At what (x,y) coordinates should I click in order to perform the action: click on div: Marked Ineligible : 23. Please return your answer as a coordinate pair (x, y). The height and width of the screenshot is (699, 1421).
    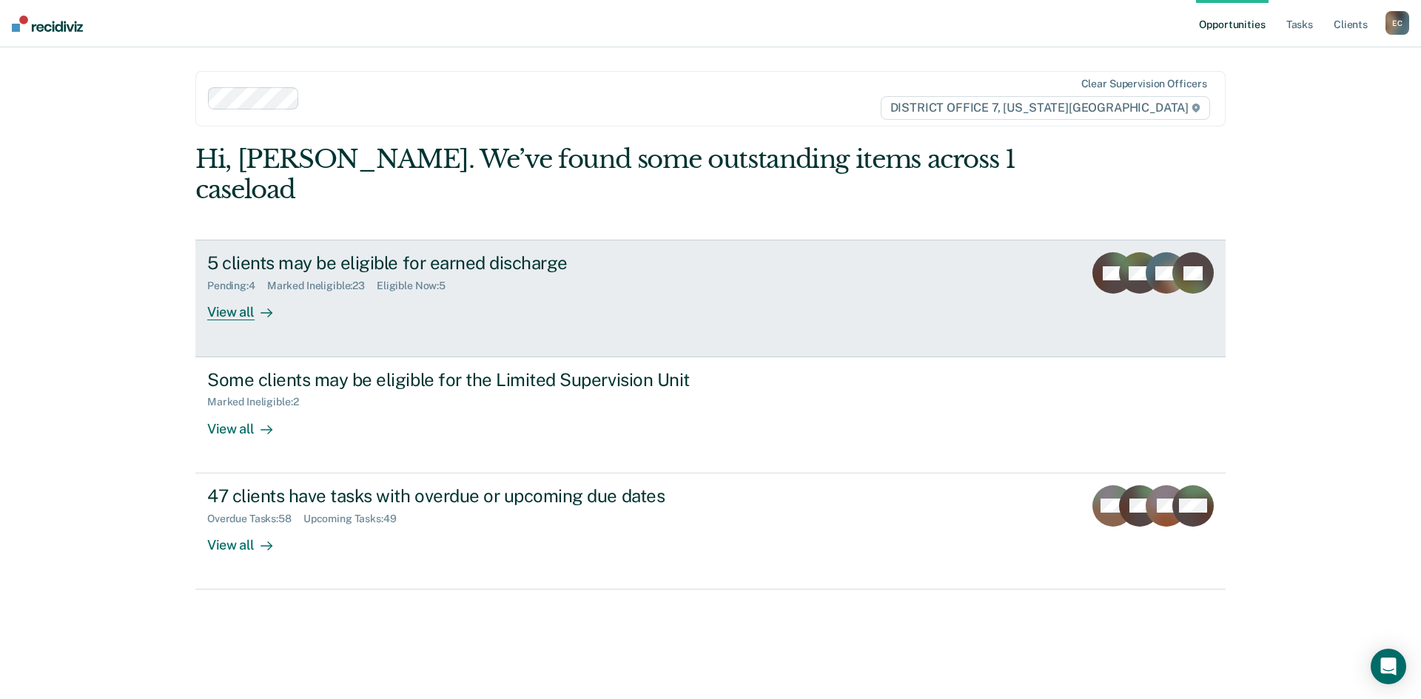
    Looking at the image, I should click on (322, 286).